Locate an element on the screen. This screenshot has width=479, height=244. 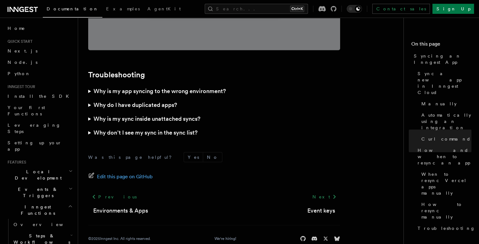
span: How and when to resync an app is located at coordinates (444, 157).